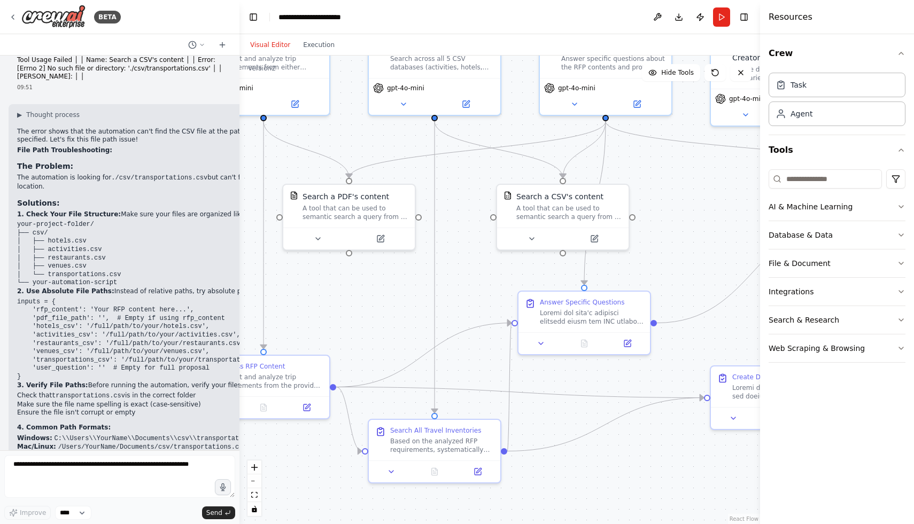 The image size is (914, 524). Describe the element at coordinates (254, 467) in the screenshot. I see `button: zoom in` at that location.